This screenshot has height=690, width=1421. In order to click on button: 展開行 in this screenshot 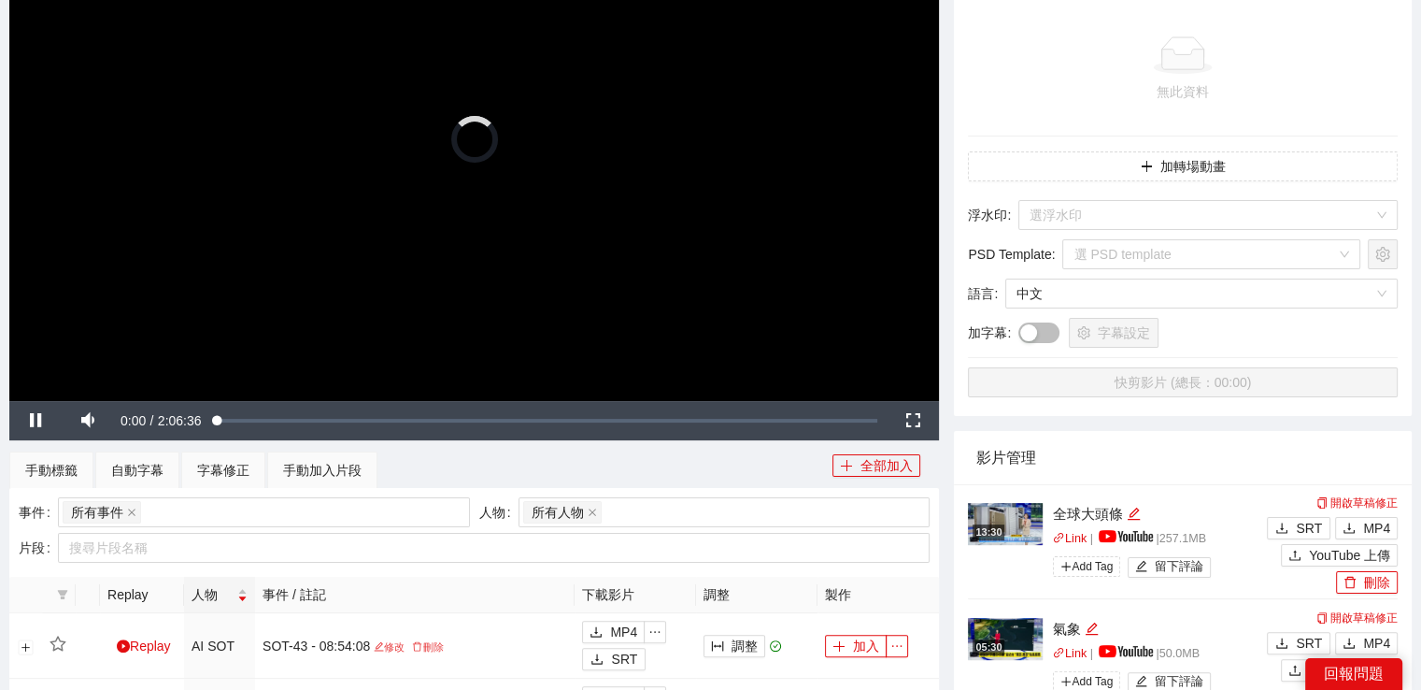, I will do `click(26, 647)`.